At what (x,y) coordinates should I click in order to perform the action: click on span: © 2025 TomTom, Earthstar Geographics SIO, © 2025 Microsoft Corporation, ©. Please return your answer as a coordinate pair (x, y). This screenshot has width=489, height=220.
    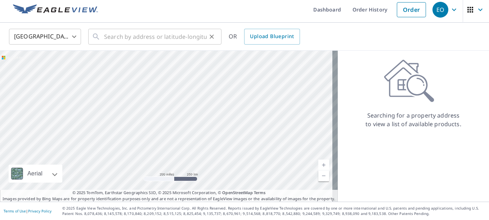
    Looking at the image, I should click on (169, 193).